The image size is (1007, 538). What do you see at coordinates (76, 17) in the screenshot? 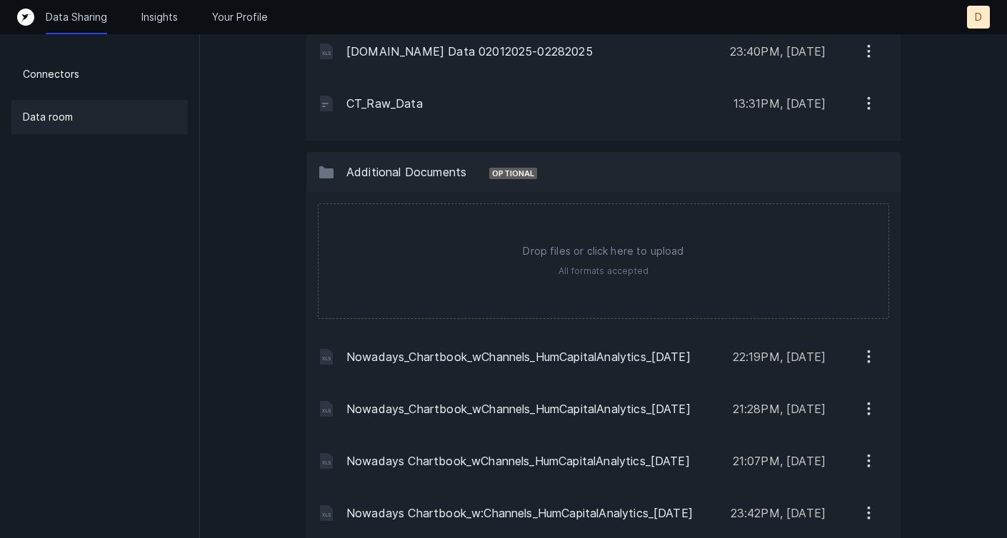
I see `p: Data Sharing` at bounding box center [76, 17].